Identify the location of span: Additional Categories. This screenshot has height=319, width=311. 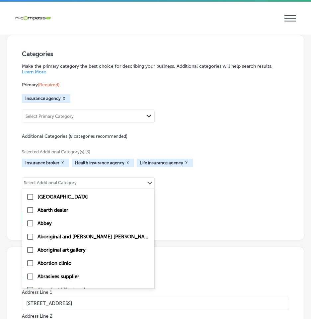
(75, 136).